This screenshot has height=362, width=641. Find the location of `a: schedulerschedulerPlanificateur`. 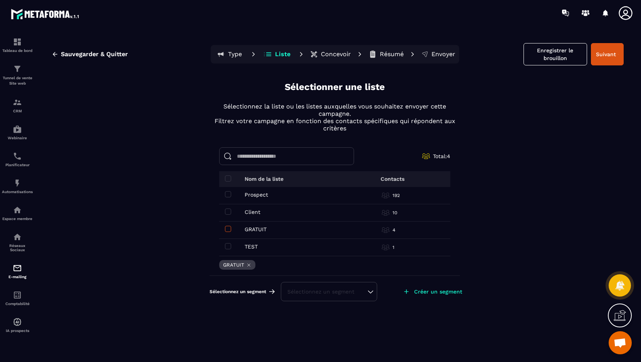

a: schedulerschedulerPlanificateur is located at coordinates (17, 159).